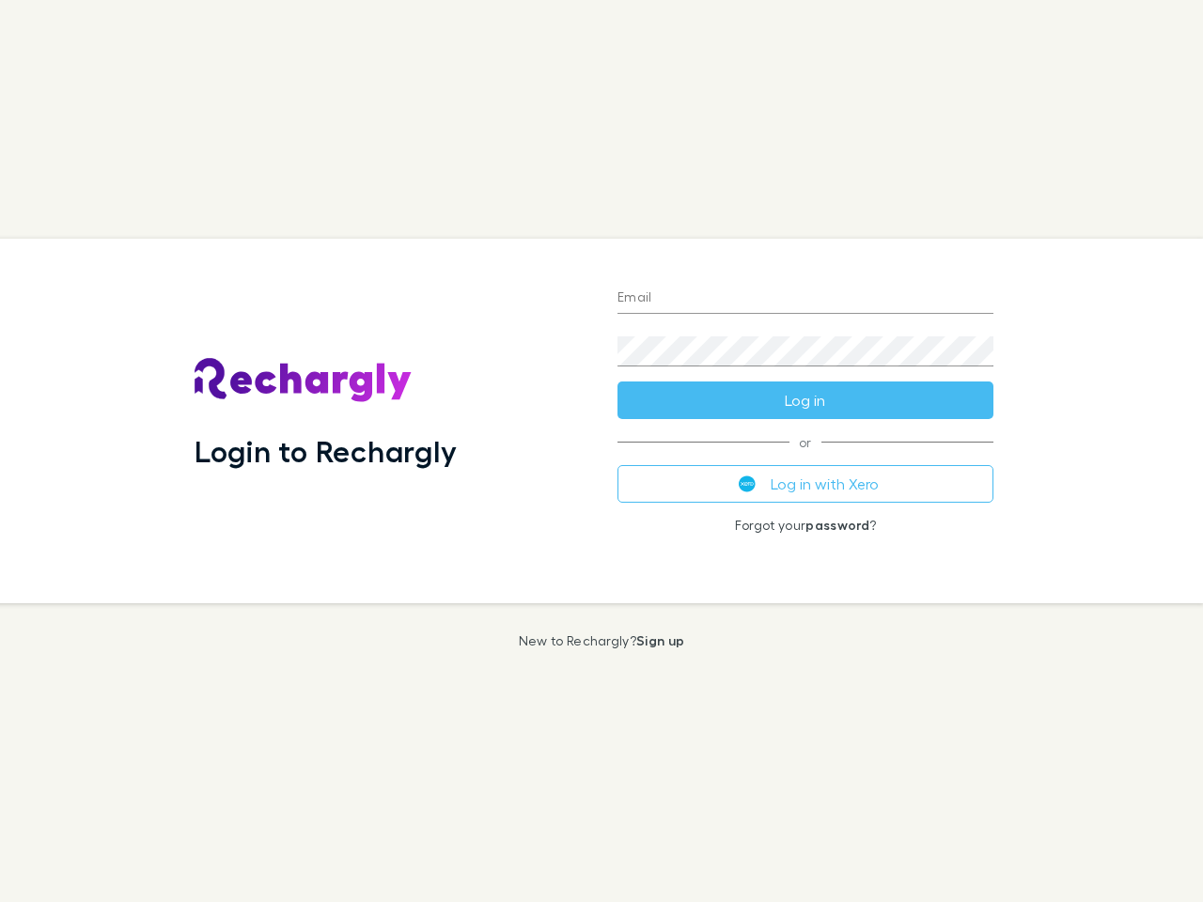 The image size is (1203, 902). I want to click on p: New to Rechargly?, so click(602, 641).